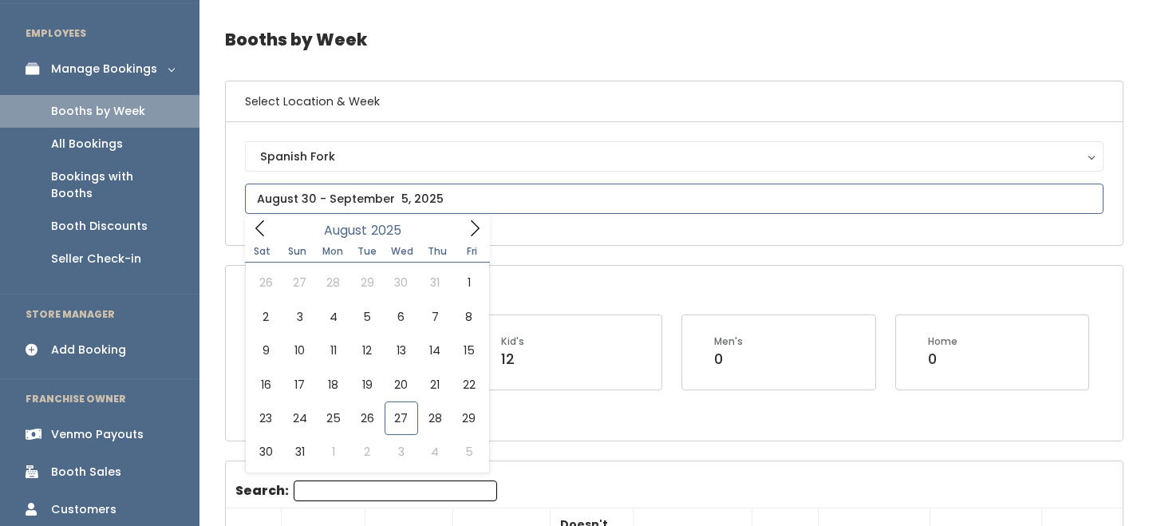 Image resolution: width=1149 pixels, height=526 pixels. Describe the element at coordinates (435, 452) in the screenshot. I see `span: September 4, 2025` at that location.